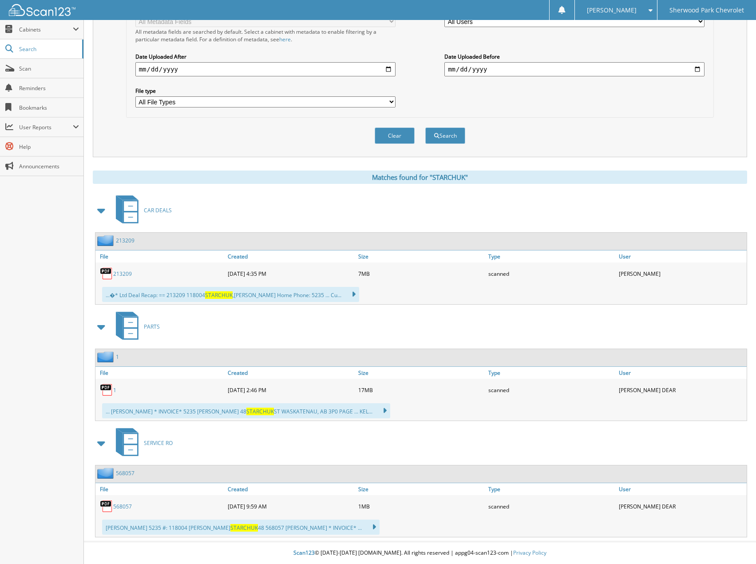  Describe the element at coordinates (46, 127) in the screenshot. I see `span: User Reports` at that location.